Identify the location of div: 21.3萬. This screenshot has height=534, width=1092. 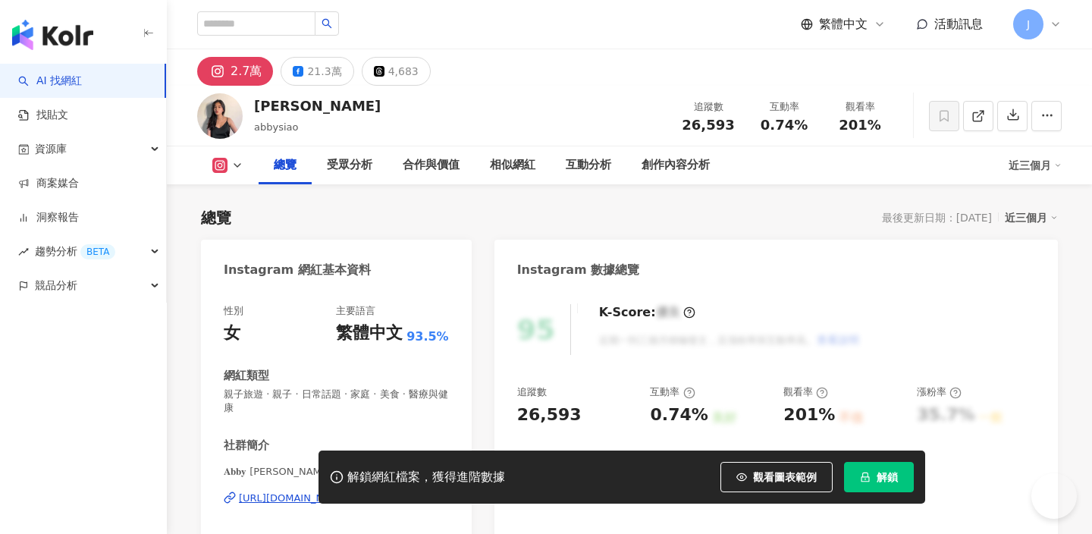
(324, 71).